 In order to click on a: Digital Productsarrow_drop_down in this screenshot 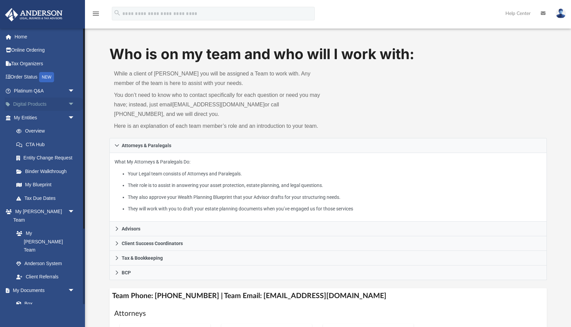, I will do `click(45, 104)`.